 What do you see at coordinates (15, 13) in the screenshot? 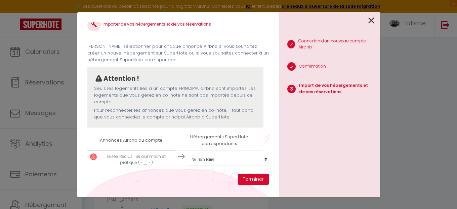
I see `button: Ouvrir le widget de chat LiveChat` at bounding box center [15, 13].